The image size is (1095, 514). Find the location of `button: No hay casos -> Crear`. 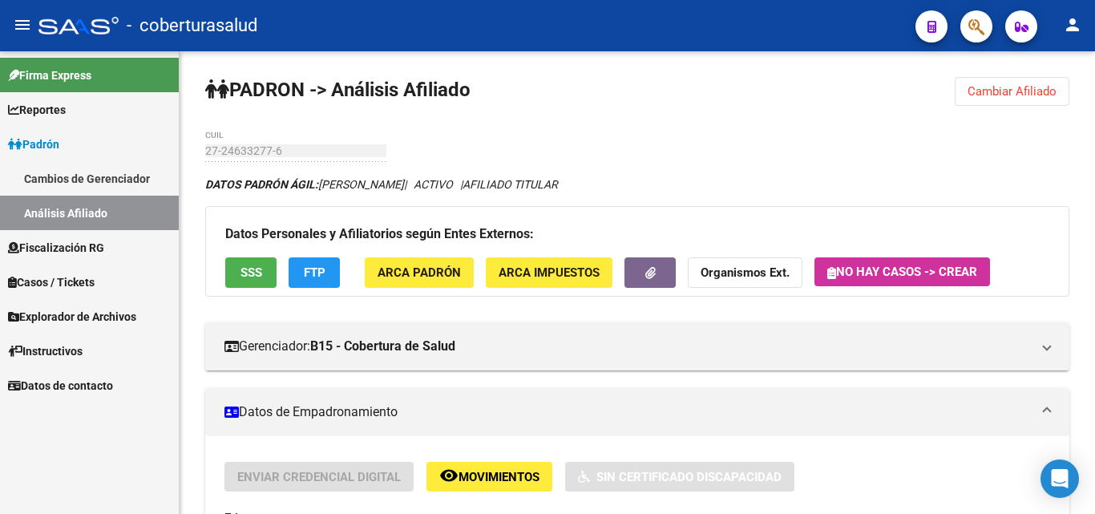

button: No hay casos -> Crear is located at coordinates (902, 272).